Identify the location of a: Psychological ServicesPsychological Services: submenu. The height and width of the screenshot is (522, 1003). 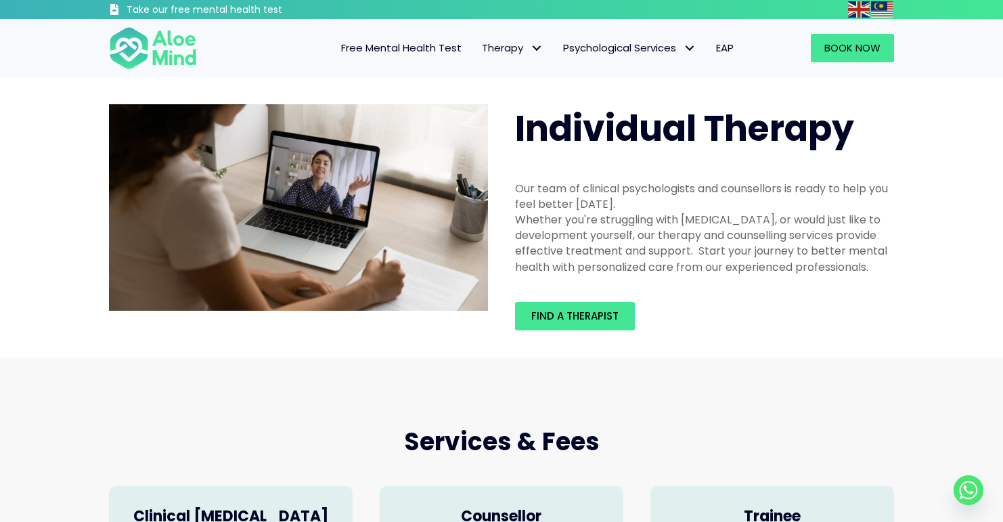
(630, 48).